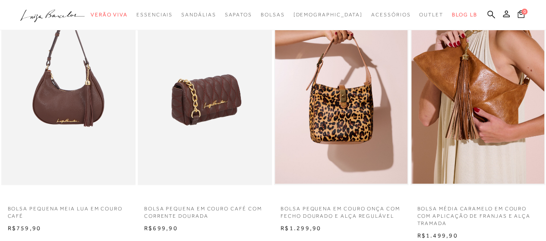 Image resolution: width=546 pixels, height=241 pixels. I want to click on span: Essenciais, so click(155, 15).